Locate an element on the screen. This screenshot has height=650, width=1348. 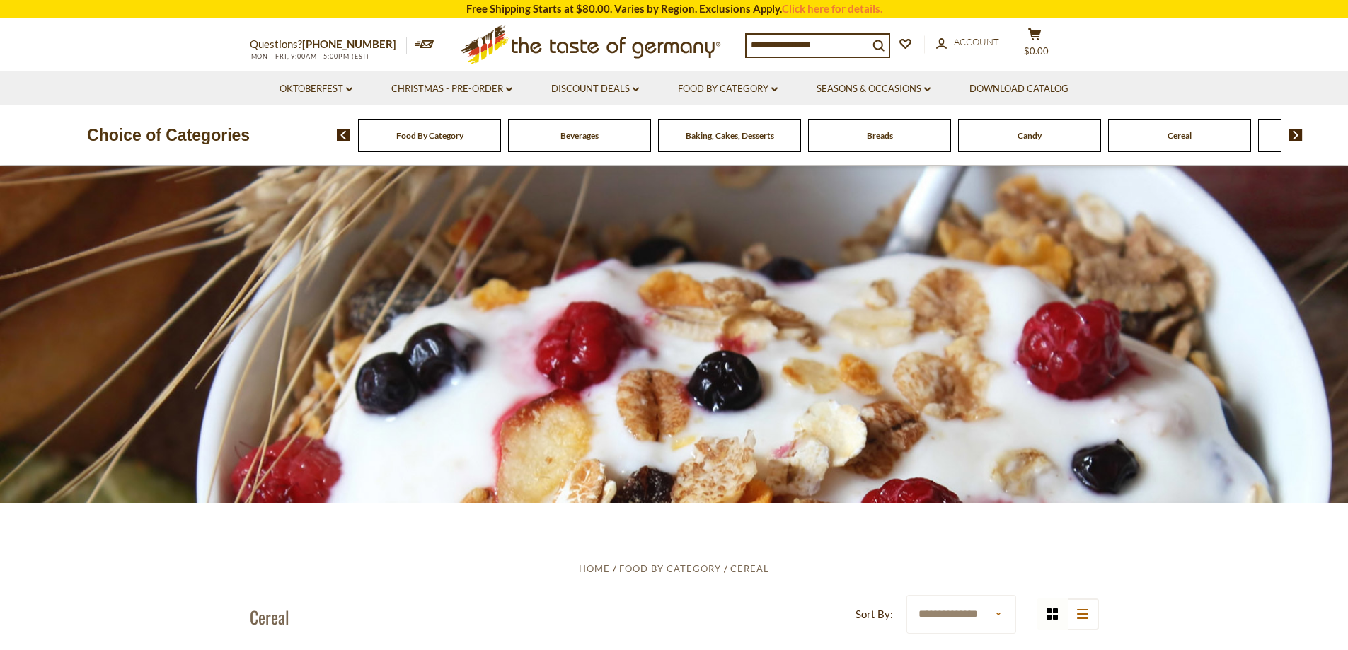
label: Sort By: is located at coordinates (874, 614).